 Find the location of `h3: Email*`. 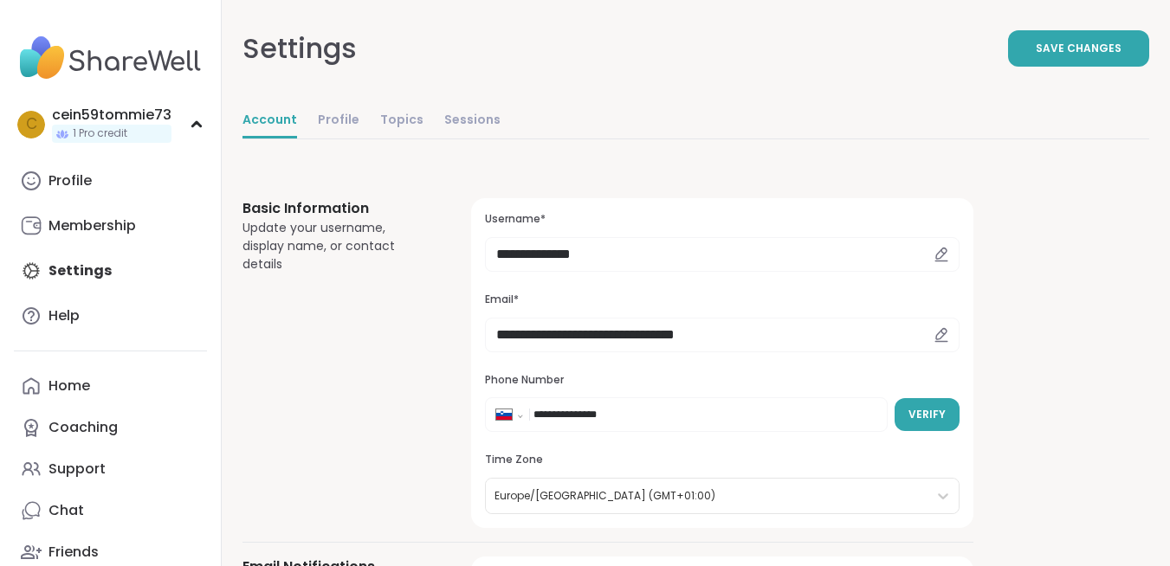

h3: Email* is located at coordinates (722, 300).